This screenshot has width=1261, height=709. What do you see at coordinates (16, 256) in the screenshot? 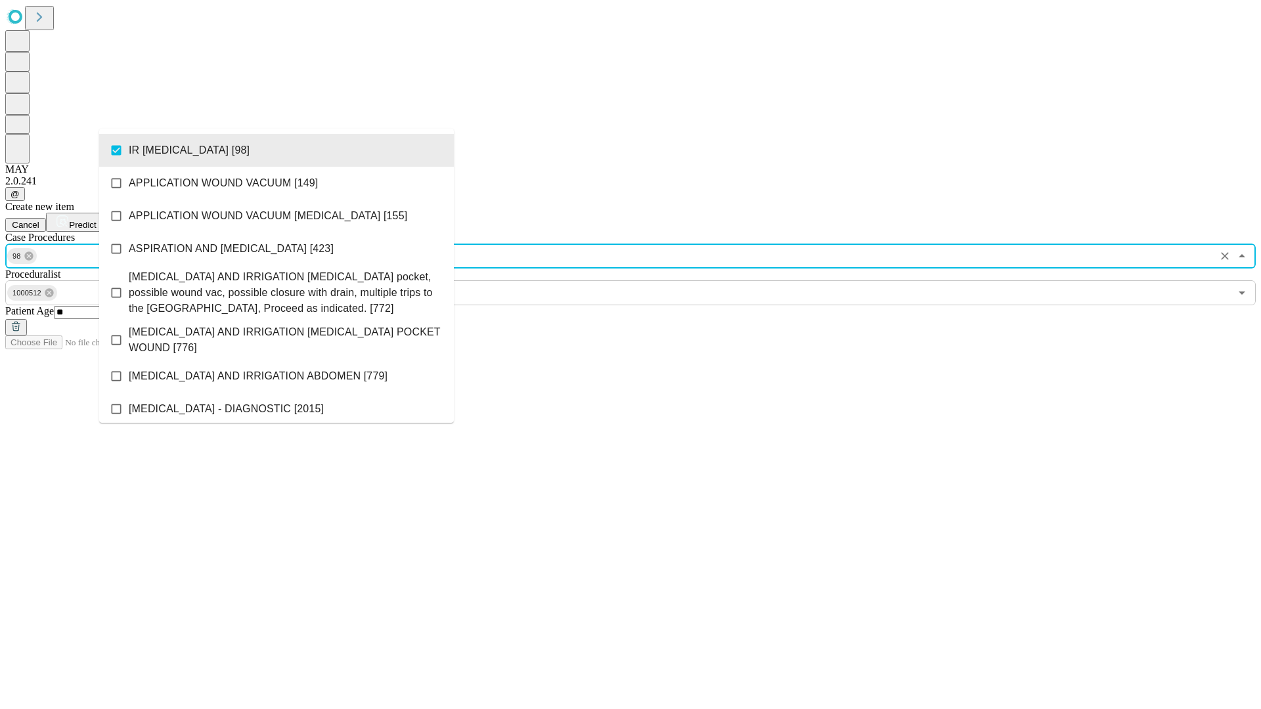
I see `span: 98` at bounding box center [16, 256].